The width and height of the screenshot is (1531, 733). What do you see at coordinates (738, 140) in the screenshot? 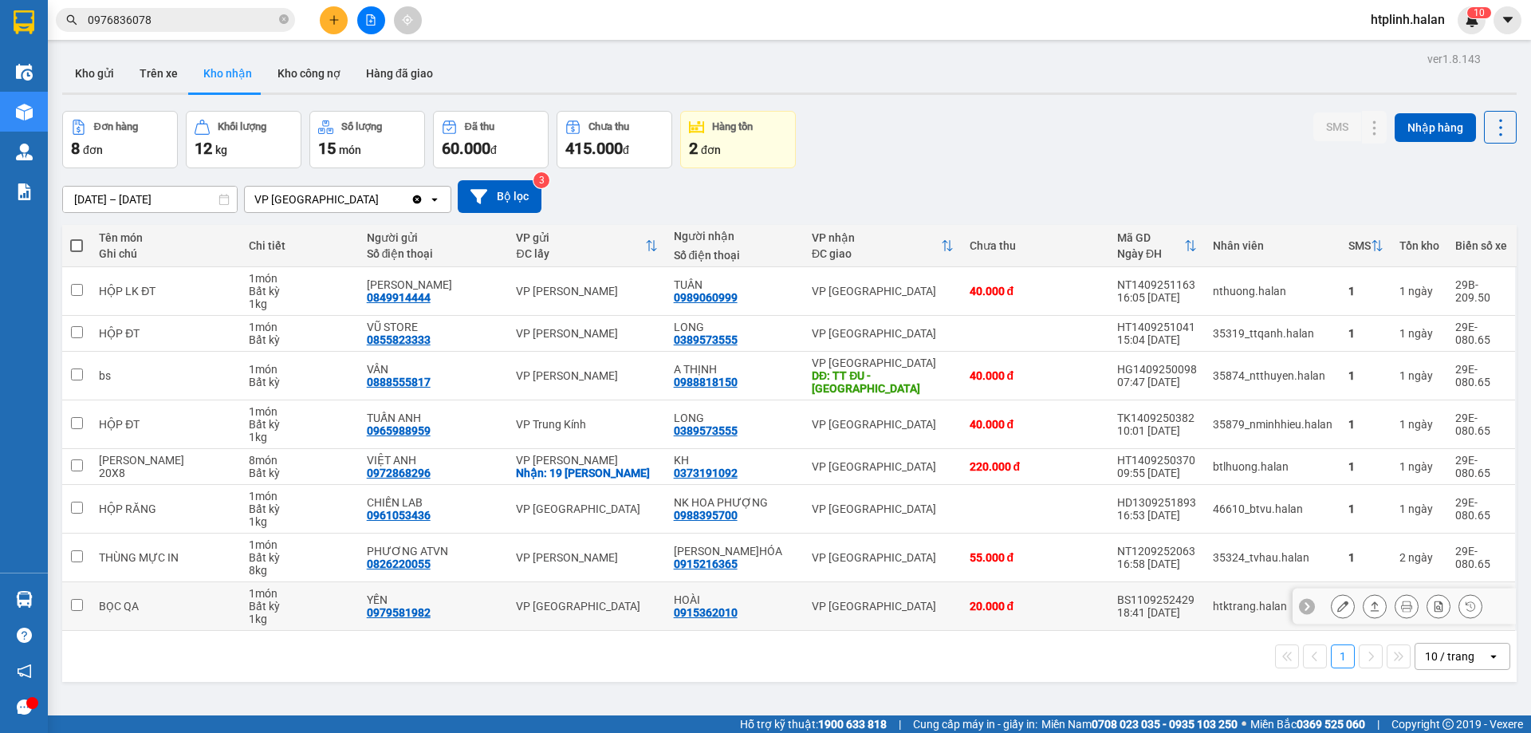
I see `button: Hàng tồn2đơn` at bounding box center [738, 140].